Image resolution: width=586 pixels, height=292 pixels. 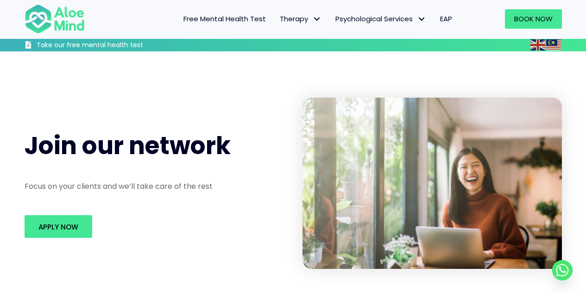 What do you see at coordinates (381, 19) in the screenshot?
I see `a: Psychological ServicesPsychological Services: submenu` at bounding box center [381, 19].